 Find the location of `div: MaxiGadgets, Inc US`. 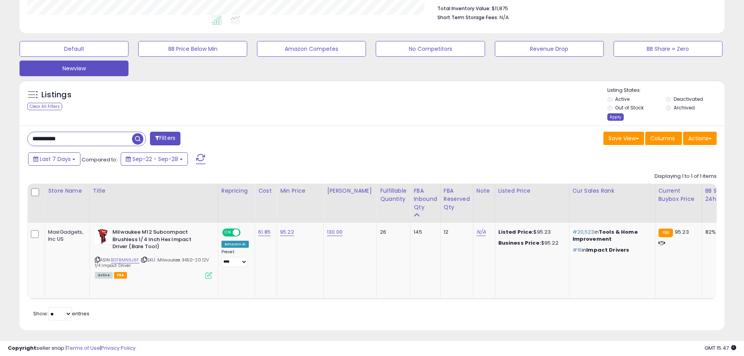

div: MaxiGadgets, Inc US is located at coordinates (66, 235).